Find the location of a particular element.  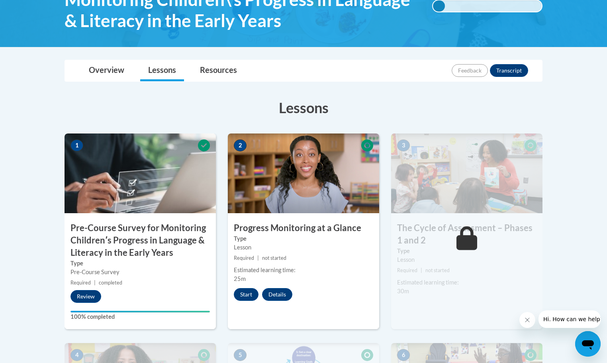

button: Feedback is located at coordinates (470, 71).